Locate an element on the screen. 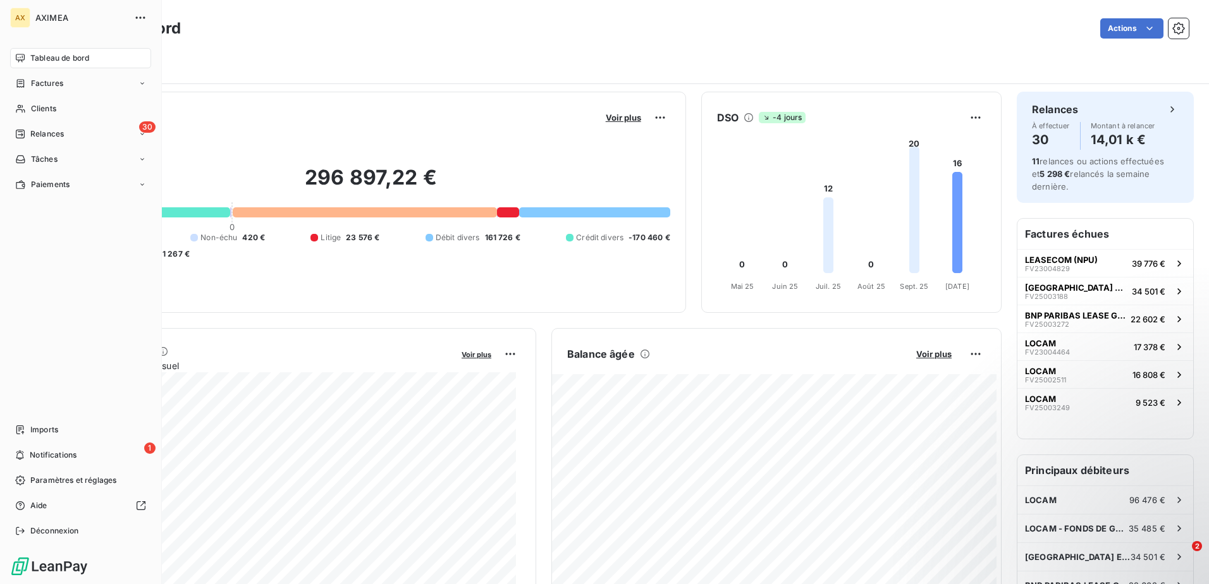  span: 16 808 € is located at coordinates (1149, 375).